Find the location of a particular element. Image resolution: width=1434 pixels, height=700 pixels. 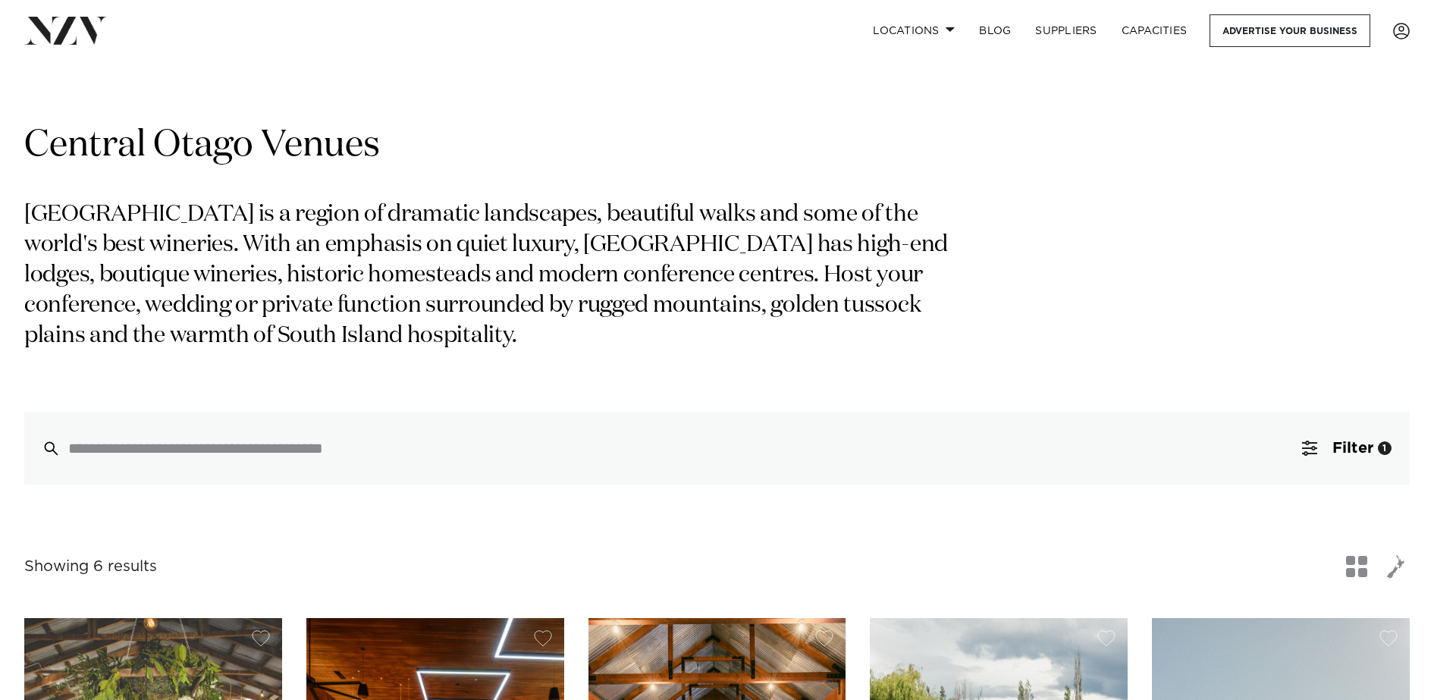

a: BLOG is located at coordinates (995, 30).